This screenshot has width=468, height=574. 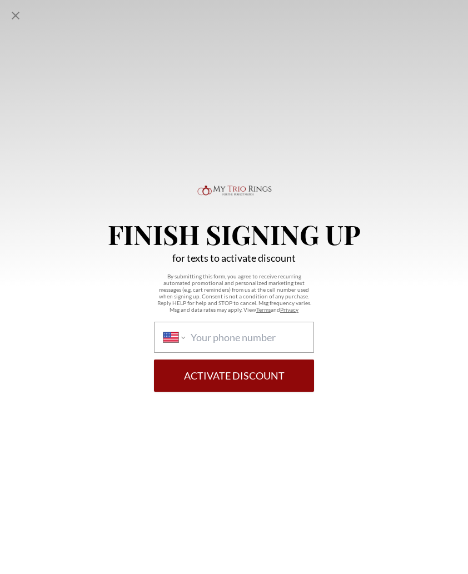 What do you see at coordinates (234, 234) in the screenshot?
I see `p: Finish Signing Up` at bounding box center [234, 234].